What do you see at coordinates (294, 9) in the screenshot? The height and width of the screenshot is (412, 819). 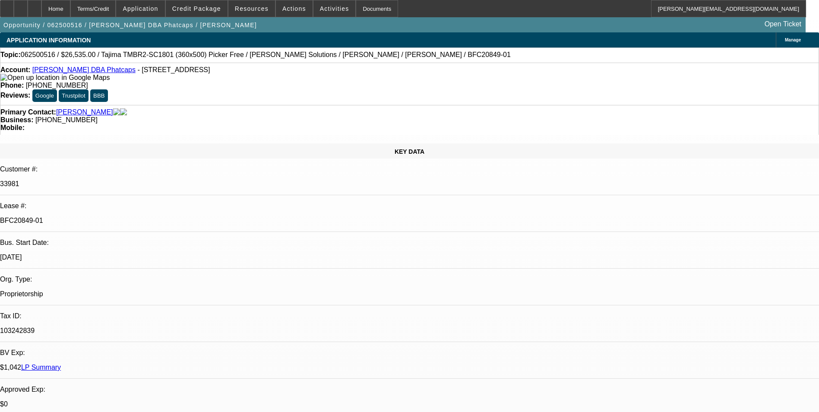 I see `button: Actions` at bounding box center [294, 9].